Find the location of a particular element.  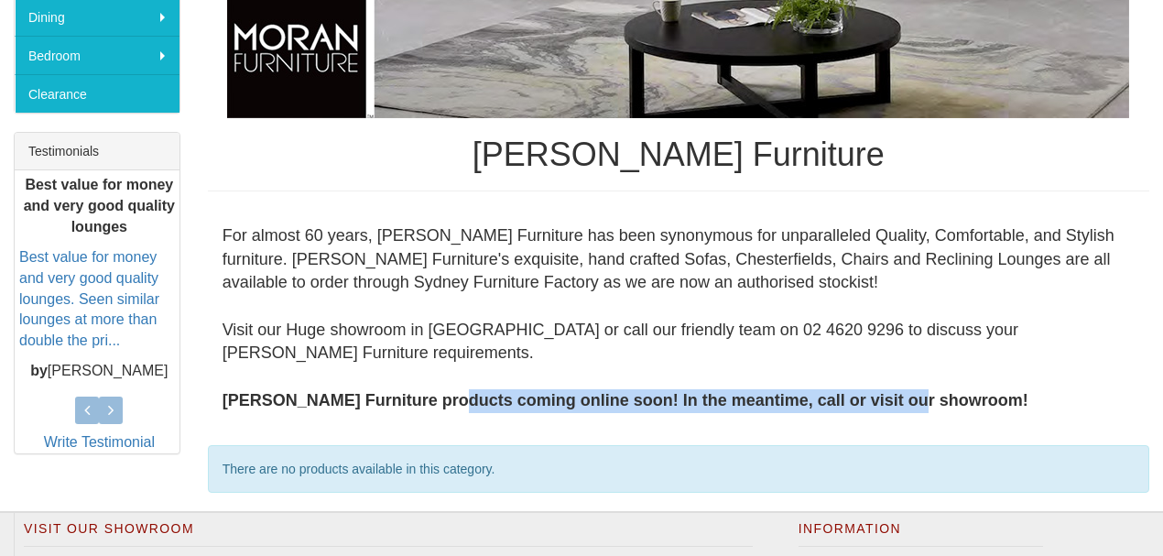

h2: Visit Our Showroom is located at coordinates (388, 534).